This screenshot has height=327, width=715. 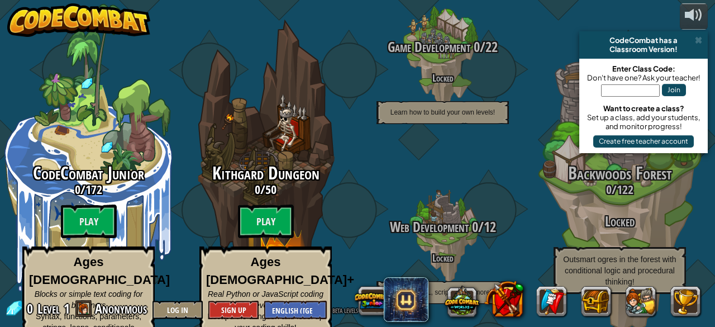 I want to click on span: 50, so click(x=271, y=189).